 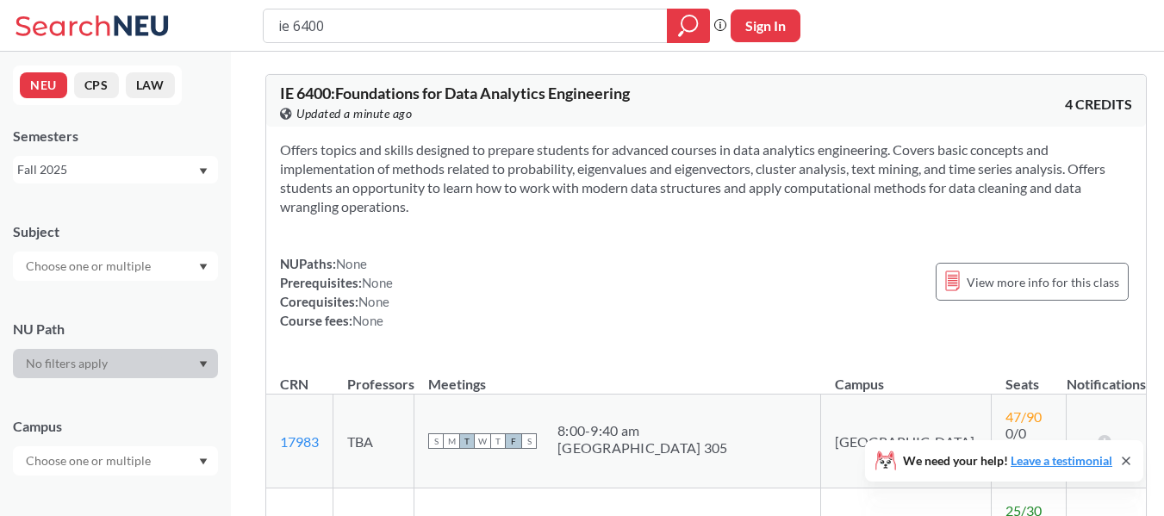 I want to click on div: 8:00 - 9:40 am, so click(x=642, y=431).